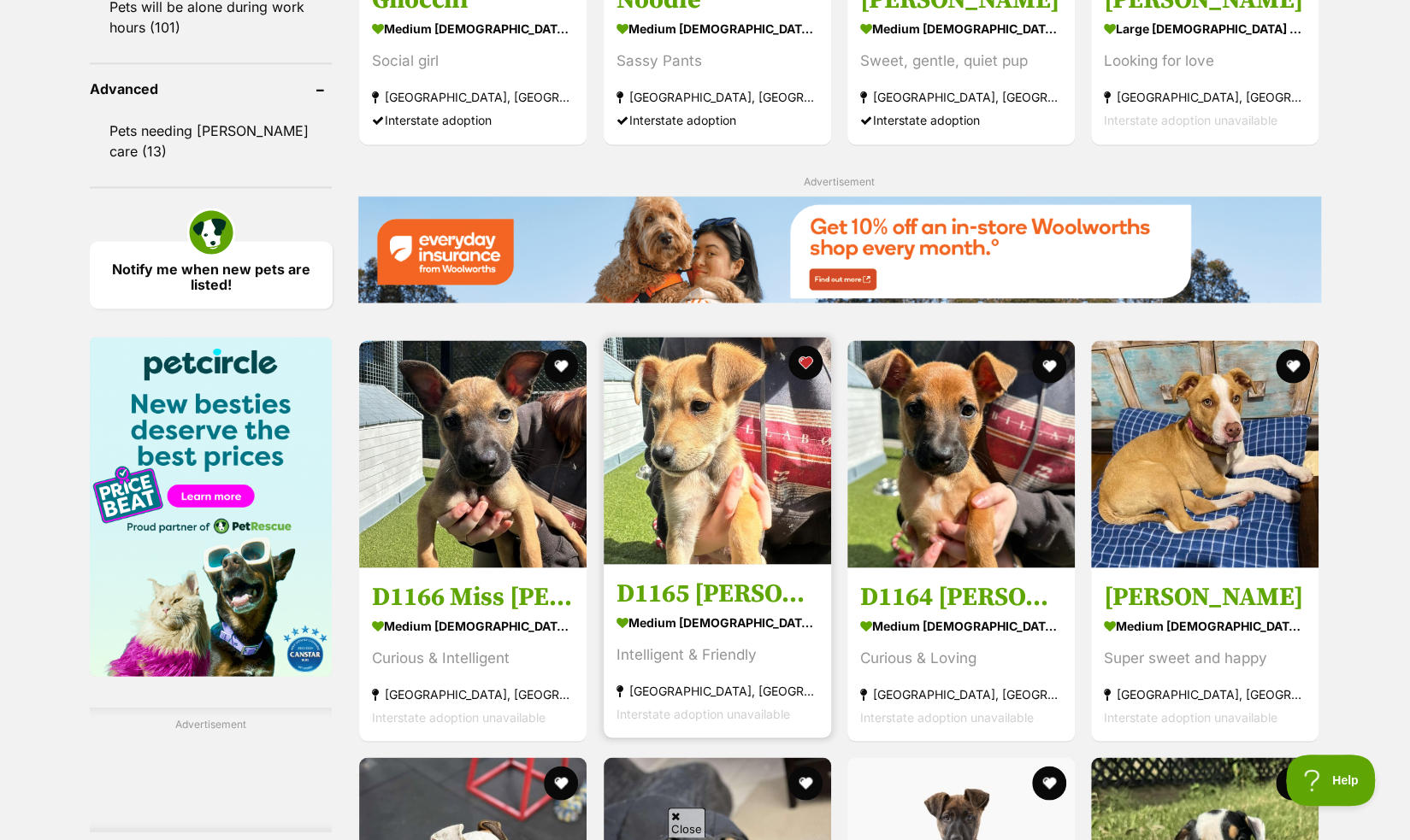  Describe the element at coordinates (1205, 454) in the screenshot. I see `img: Stacey - Australian Kelpie Dog` at that location.